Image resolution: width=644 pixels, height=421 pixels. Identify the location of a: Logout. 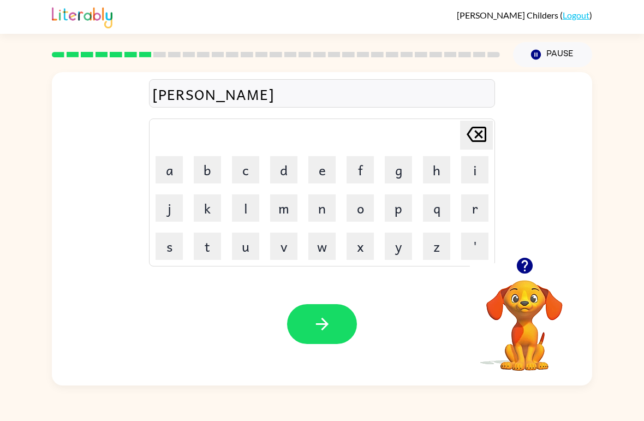
(576, 15).